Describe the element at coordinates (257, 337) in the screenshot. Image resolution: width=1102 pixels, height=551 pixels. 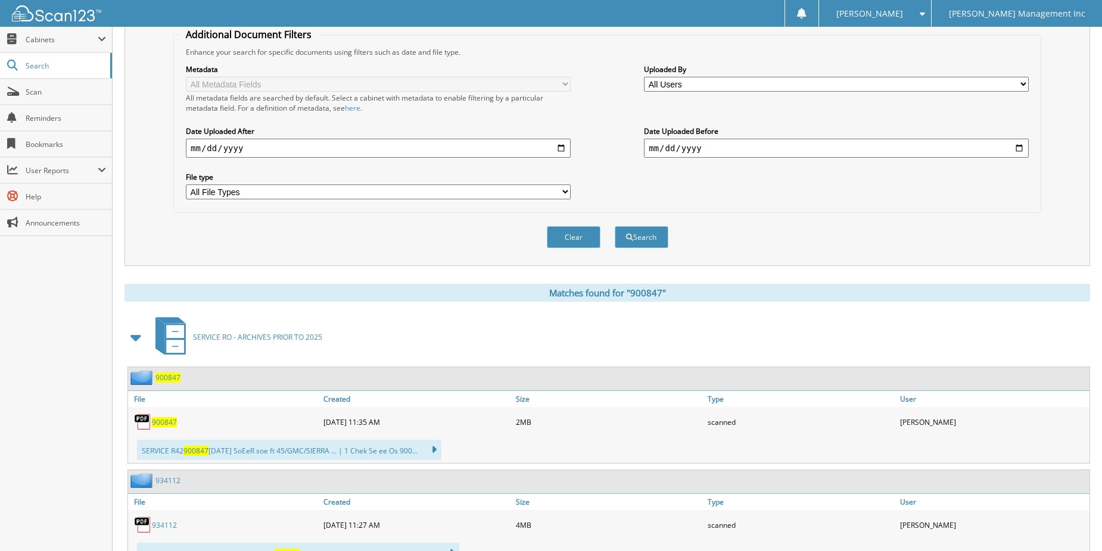
I see `span: SERVICE RO - ARCHIVES PRIOR TO 2025` at that location.